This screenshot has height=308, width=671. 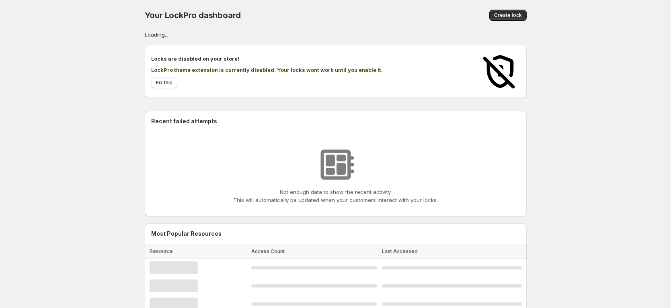 What do you see at coordinates (312, 70) in the screenshot?
I see `p: LockPro theme extension is currently disabled. Your locks wont work until you enable it.` at bounding box center [312, 70].